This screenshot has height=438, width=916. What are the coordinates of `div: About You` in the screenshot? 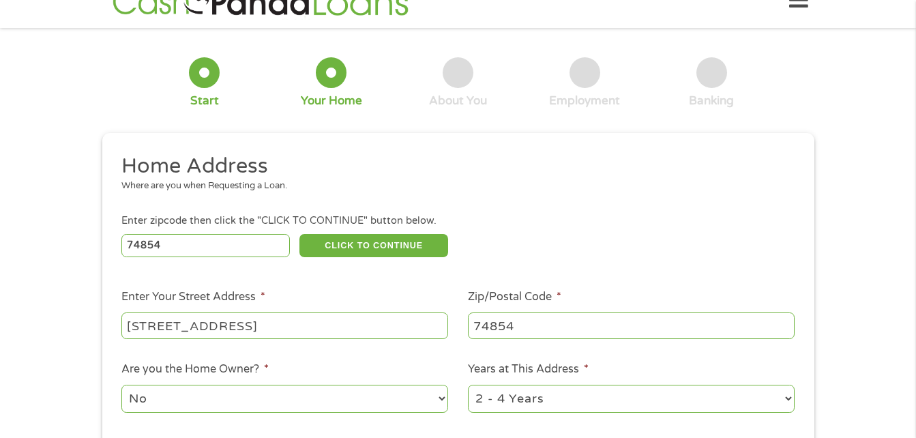 It's located at (458, 101).